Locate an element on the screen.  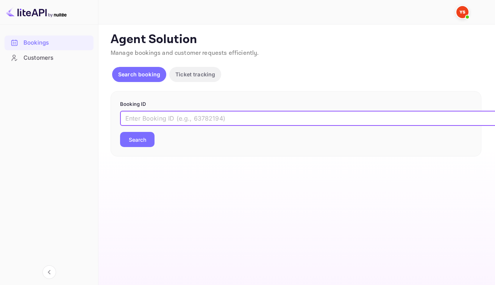
a: Bookings is located at coordinates (49, 42).